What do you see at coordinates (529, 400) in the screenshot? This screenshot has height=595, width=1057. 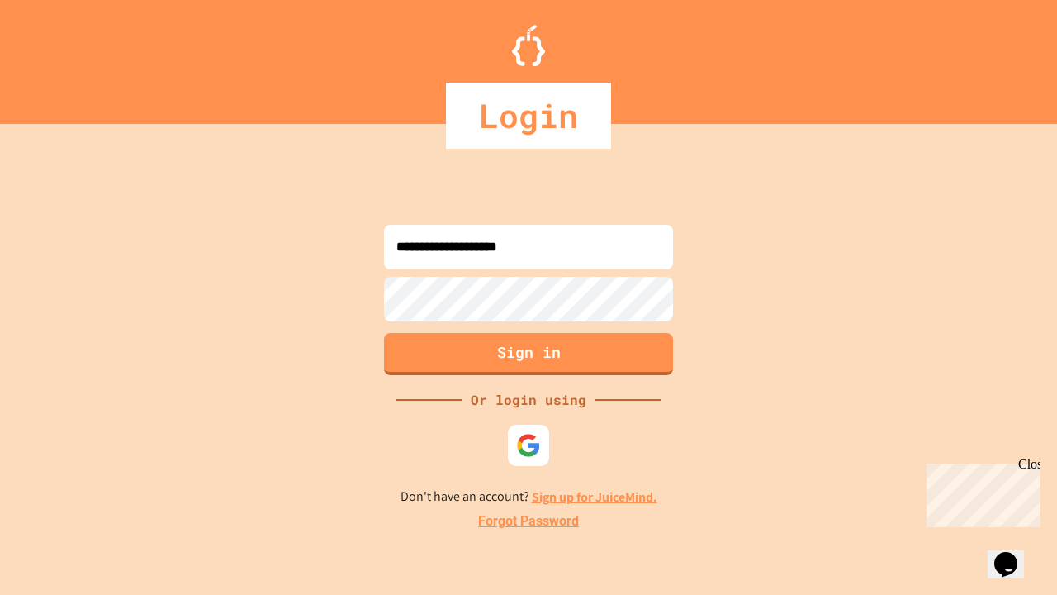 I see `div: Or login using` at bounding box center [529, 400].